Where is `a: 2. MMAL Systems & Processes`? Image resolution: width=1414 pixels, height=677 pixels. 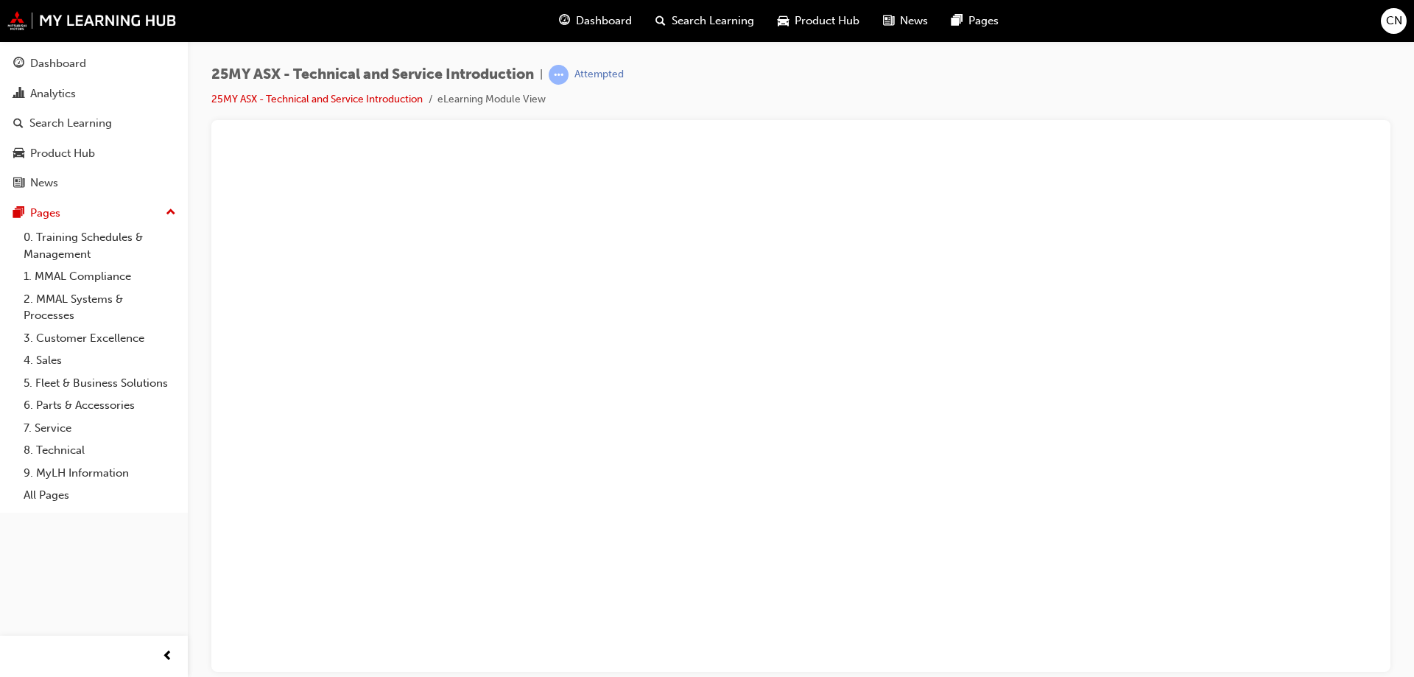 a: 2. MMAL Systems & Processes is located at coordinates (99, 307).